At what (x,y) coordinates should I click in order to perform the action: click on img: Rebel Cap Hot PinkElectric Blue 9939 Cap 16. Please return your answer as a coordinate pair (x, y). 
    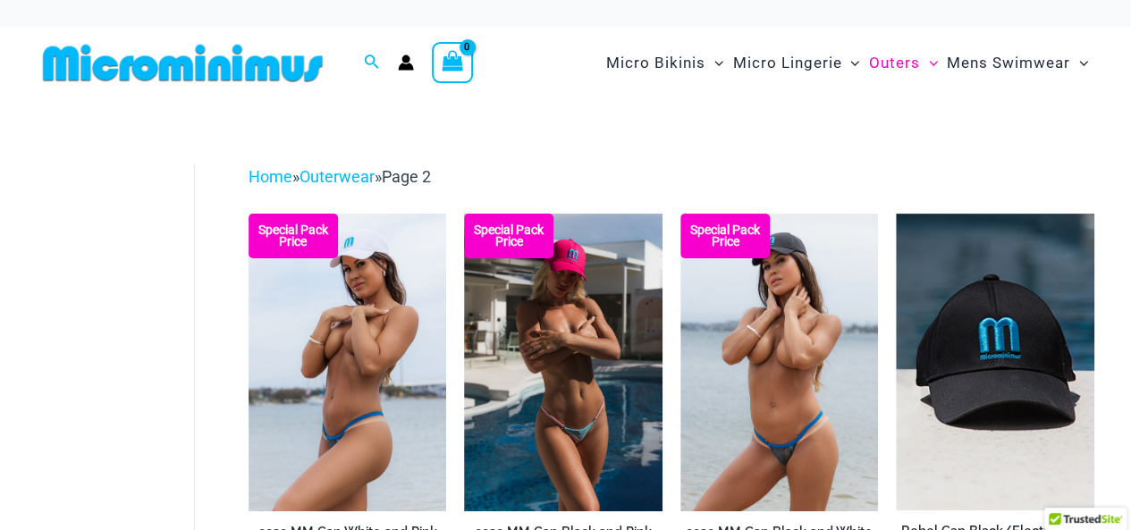
    Looking at the image, I should click on (563, 362).